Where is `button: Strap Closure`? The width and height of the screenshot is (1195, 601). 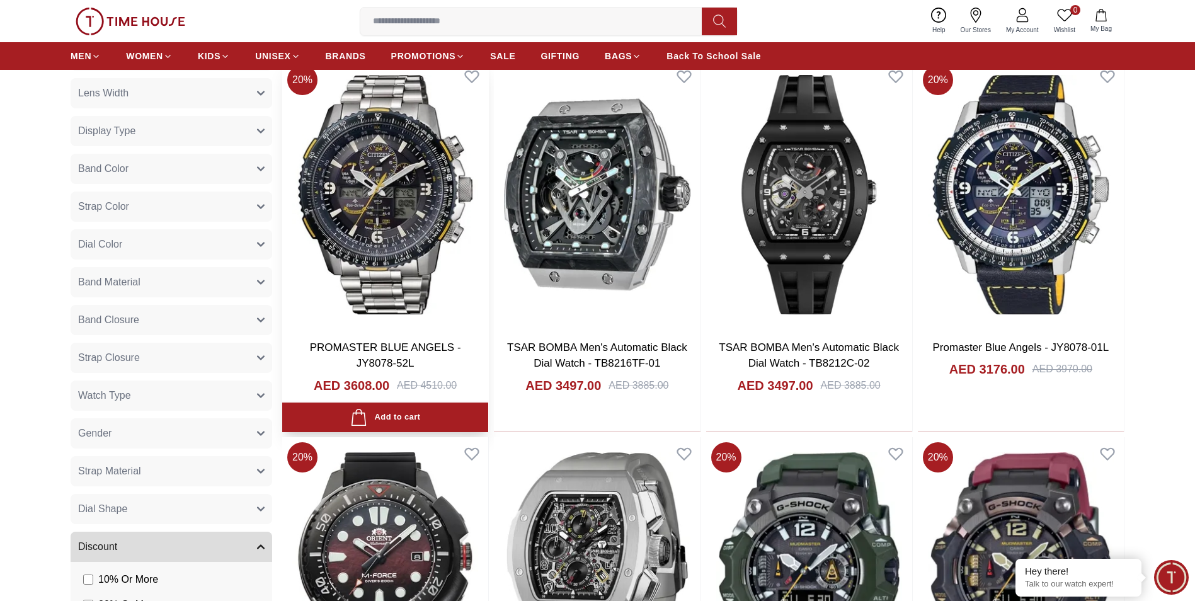
button: Strap Closure is located at coordinates (171, 358).